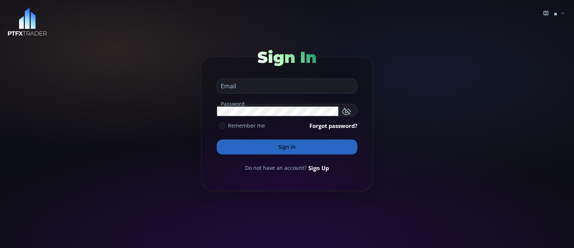 The image size is (574, 248). What do you see at coordinates (318, 168) in the screenshot?
I see `a: Sign Up` at bounding box center [318, 168].